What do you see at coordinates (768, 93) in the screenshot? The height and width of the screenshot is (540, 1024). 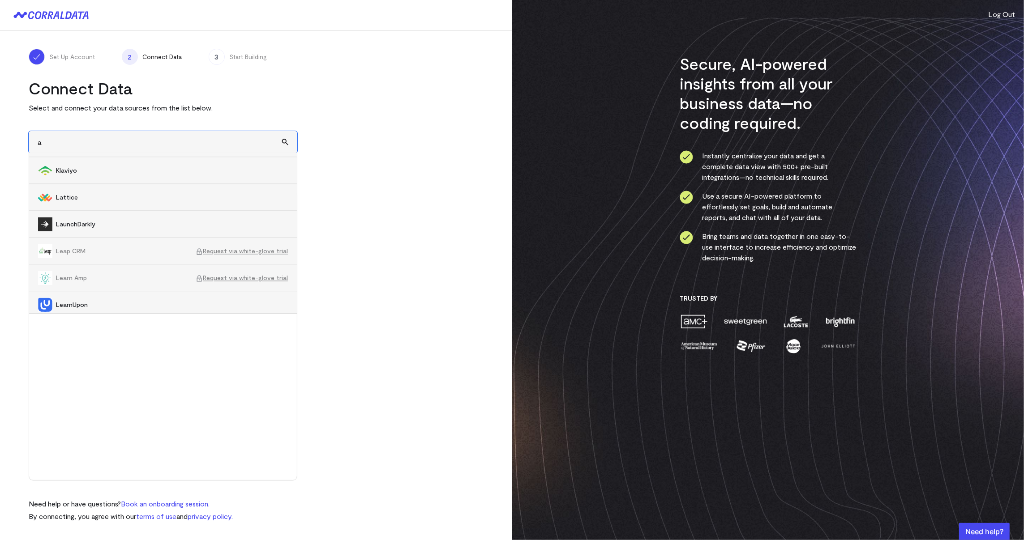 I see `h3: Secure, AI-powered insights from all your business data—no coding required.` at bounding box center [768, 93].